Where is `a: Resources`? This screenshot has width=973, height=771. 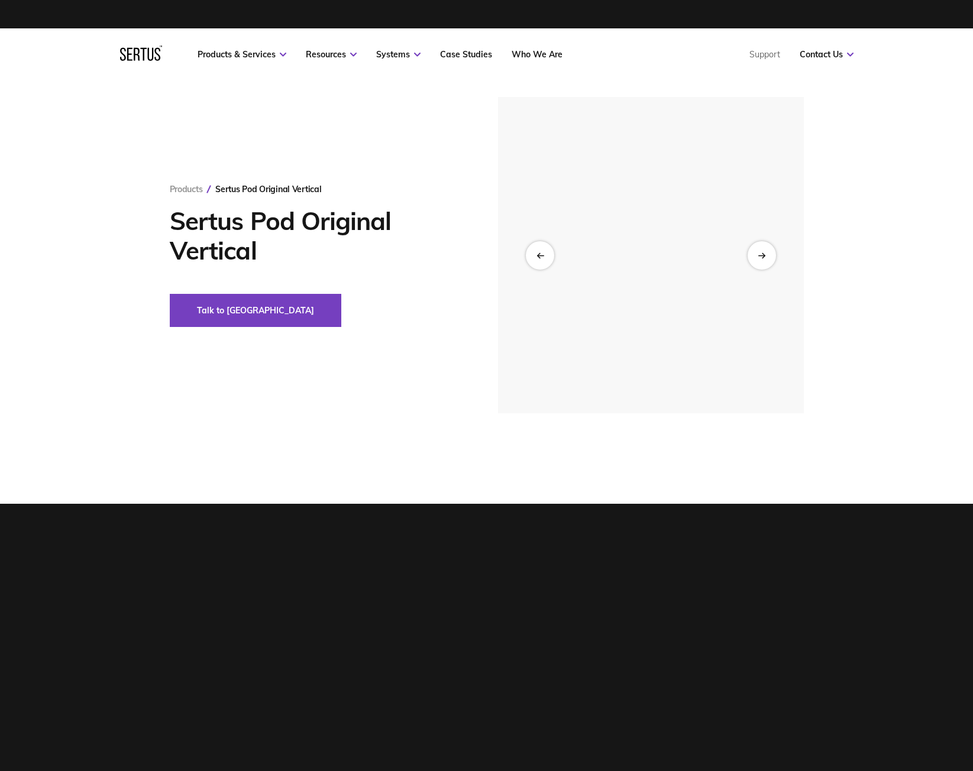
a: Resources is located at coordinates (331, 54).